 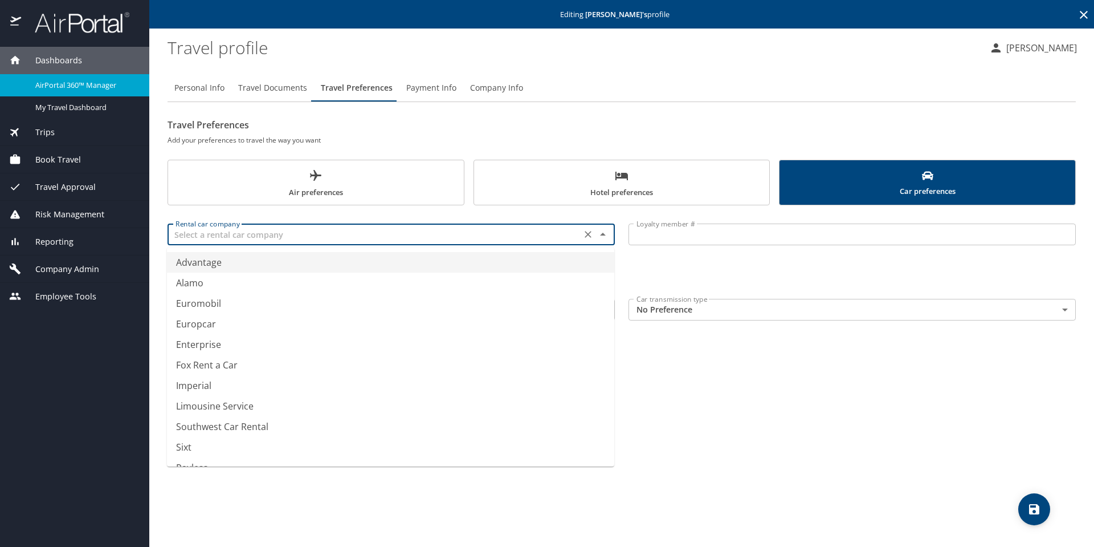 What do you see at coordinates (390, 283) in the screenshot?
I see `li: Alamo` at bounding box center [390, 283].